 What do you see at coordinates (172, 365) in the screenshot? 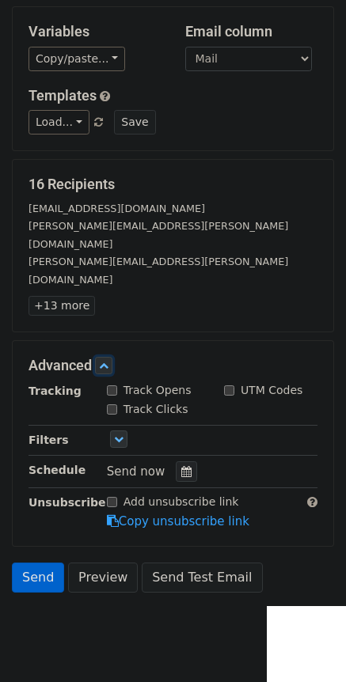
I see `h5: Advanced` at bounding box center [172, 365].